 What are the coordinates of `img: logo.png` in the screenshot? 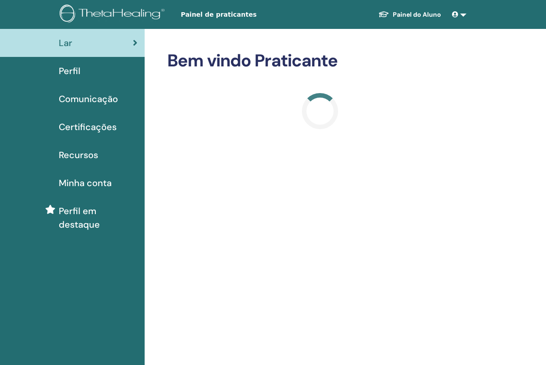 It's located at (114, 14).